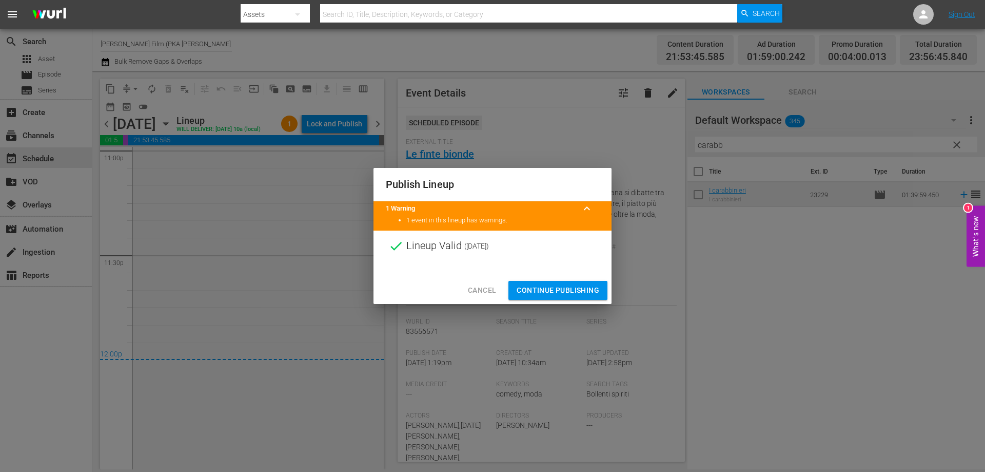  I want to click on span: keyboard_arrow_up, so click(587, 208).